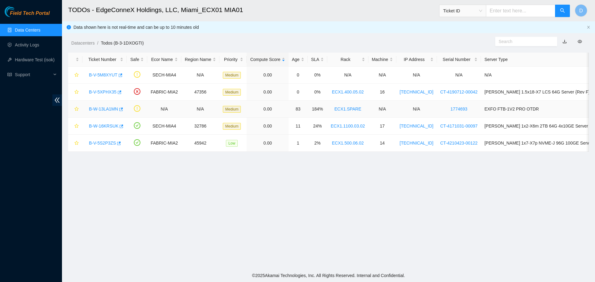 This screenshot has height=282, width=595. Describe the element at coordinates (298, 109) in the screenshot. I see `td: 83` at that location.